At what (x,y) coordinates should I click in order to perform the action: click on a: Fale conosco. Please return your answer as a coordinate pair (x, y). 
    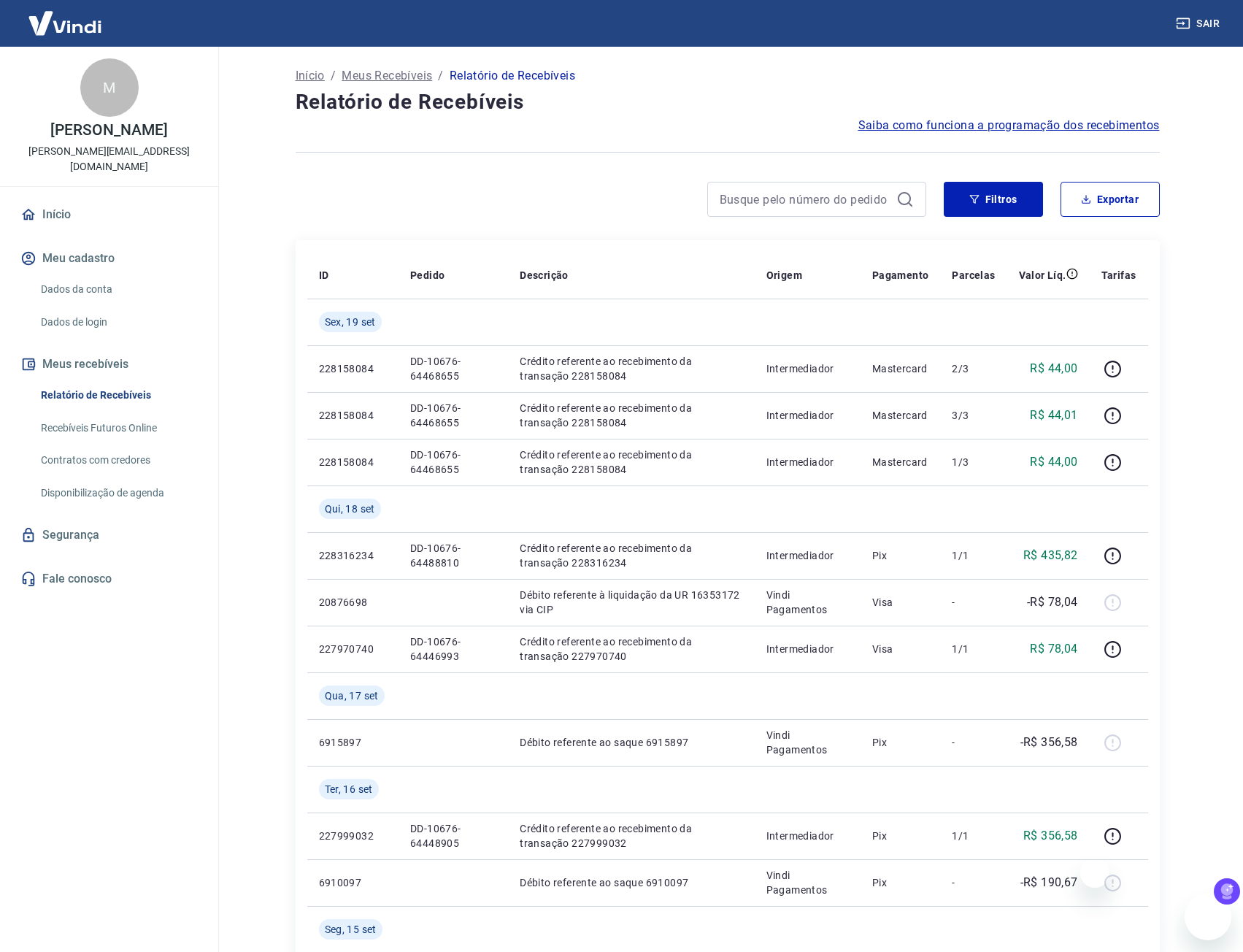
    Looking at the image, I should click on (108, 579).